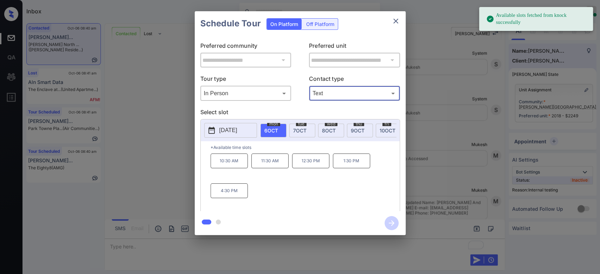 The height and width of the screenshot is (274, 600). I want to click on h2: Schedule Tour, so click(231, 24).